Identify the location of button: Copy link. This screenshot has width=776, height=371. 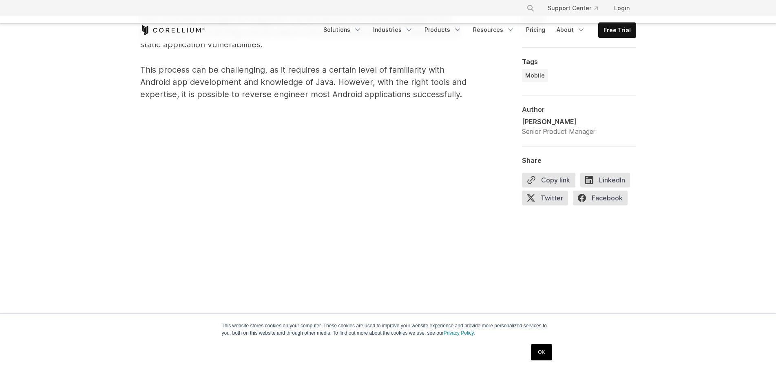
(549, 180).